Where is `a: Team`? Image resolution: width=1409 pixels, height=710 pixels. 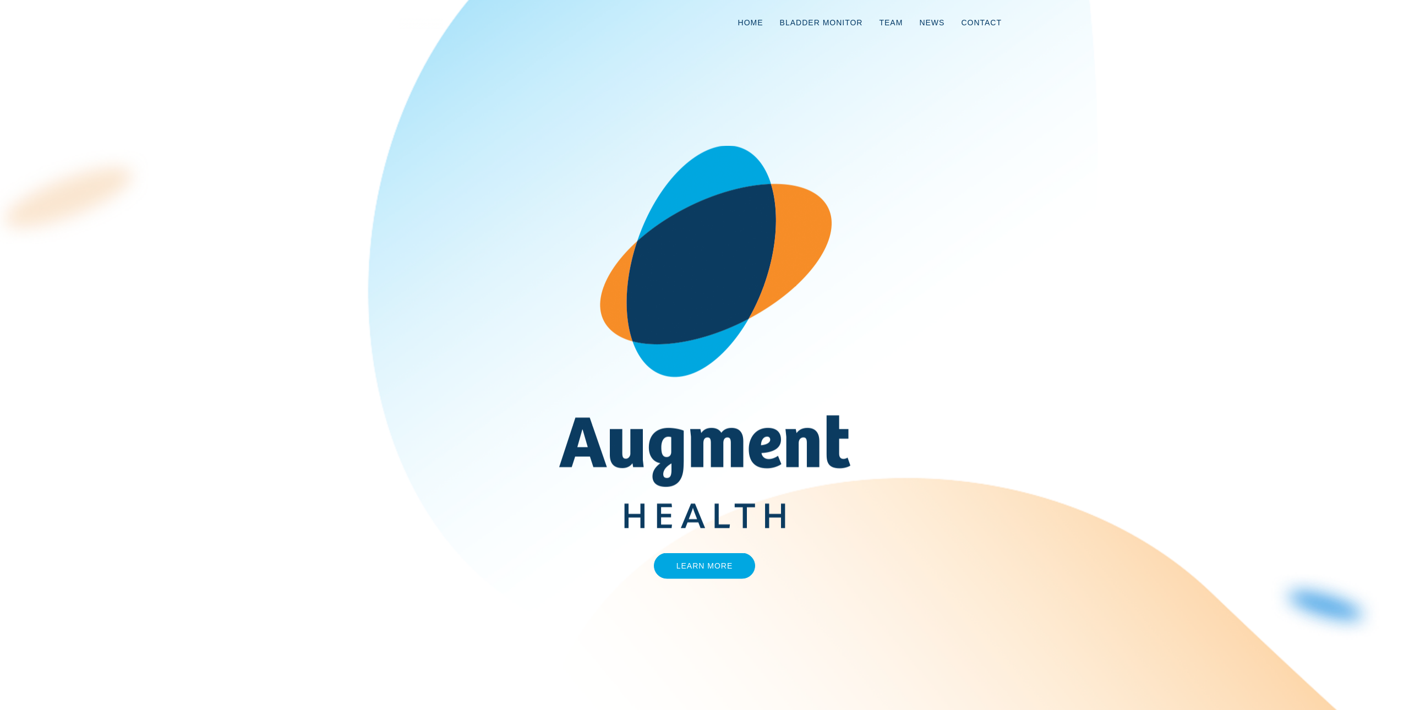
a: Team is located at coordinates (890, 23).